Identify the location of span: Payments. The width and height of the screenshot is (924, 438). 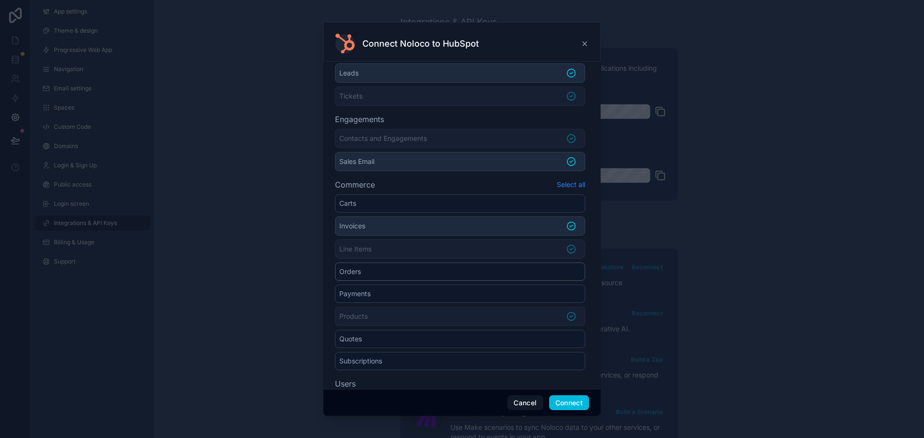
(355, 293).